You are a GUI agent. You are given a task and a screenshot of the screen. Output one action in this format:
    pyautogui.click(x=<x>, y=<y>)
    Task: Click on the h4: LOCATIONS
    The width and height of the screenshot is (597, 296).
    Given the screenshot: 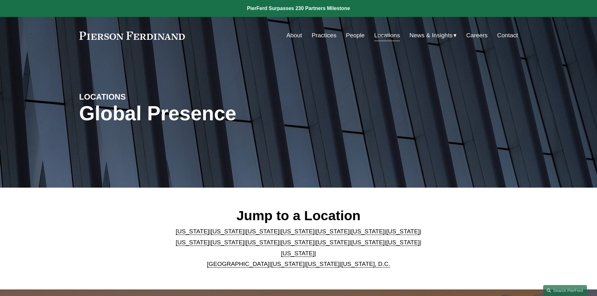 What is the action you would take?
    pyautogui.click(x=134, y=97)
    